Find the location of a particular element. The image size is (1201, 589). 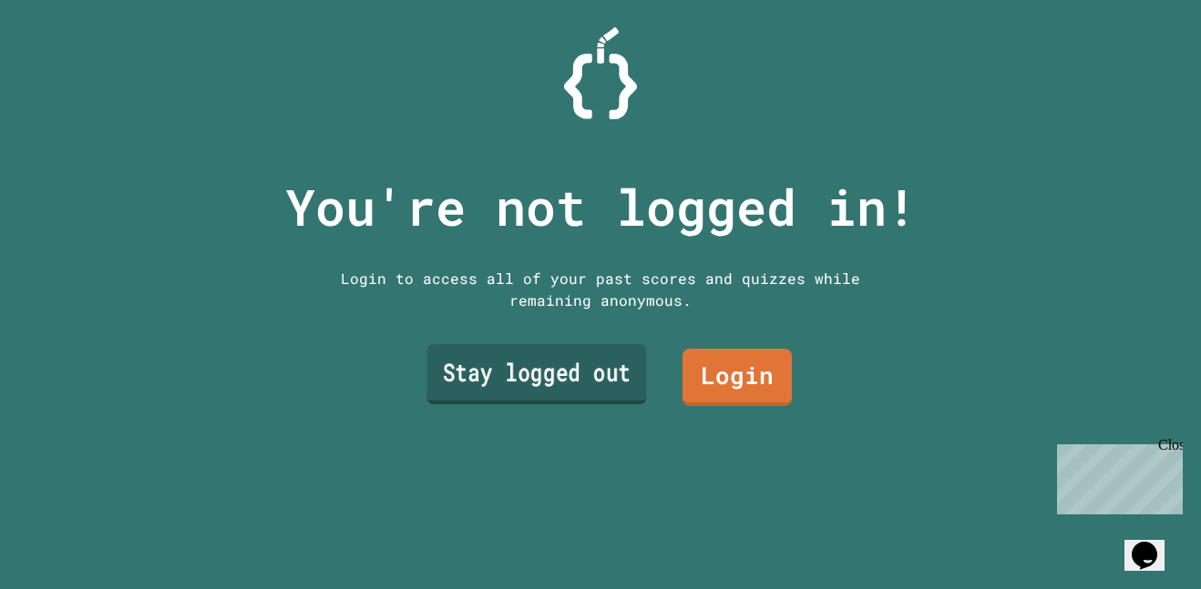

p: You're not logged in! is located at coordinates (600, 207).